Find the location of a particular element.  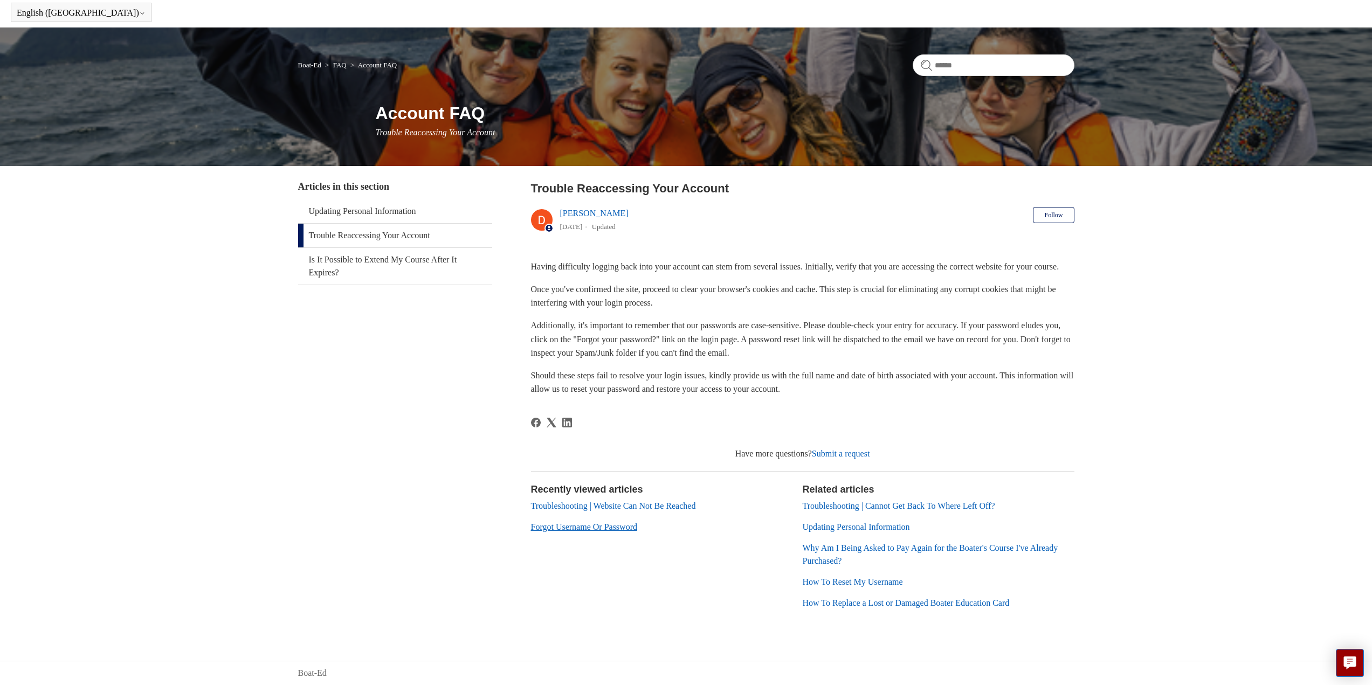

svg: Share this page on LinkedIn is located at coordinates (567, 423).